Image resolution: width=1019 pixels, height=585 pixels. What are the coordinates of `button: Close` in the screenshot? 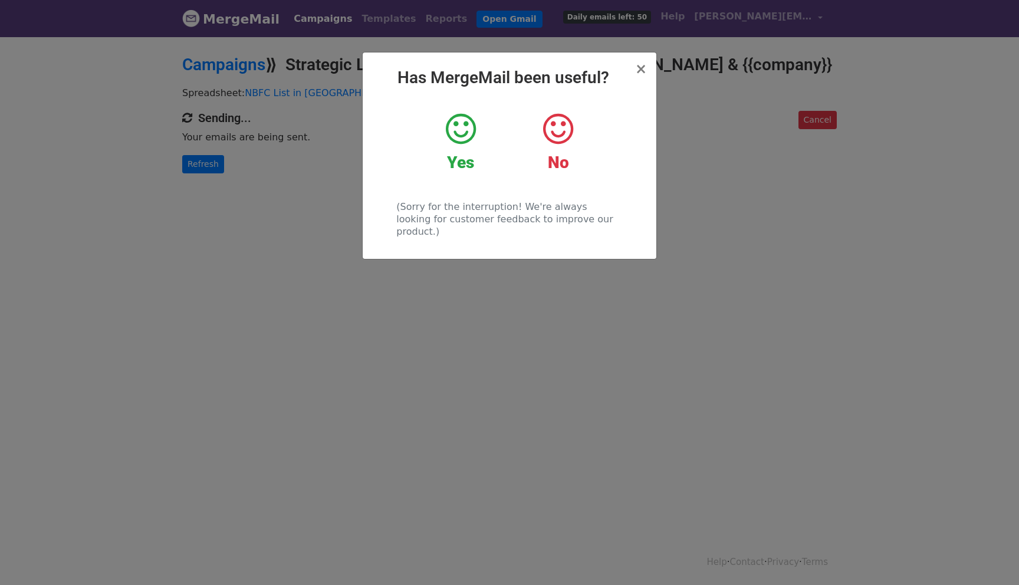 It's located at (641, 69).